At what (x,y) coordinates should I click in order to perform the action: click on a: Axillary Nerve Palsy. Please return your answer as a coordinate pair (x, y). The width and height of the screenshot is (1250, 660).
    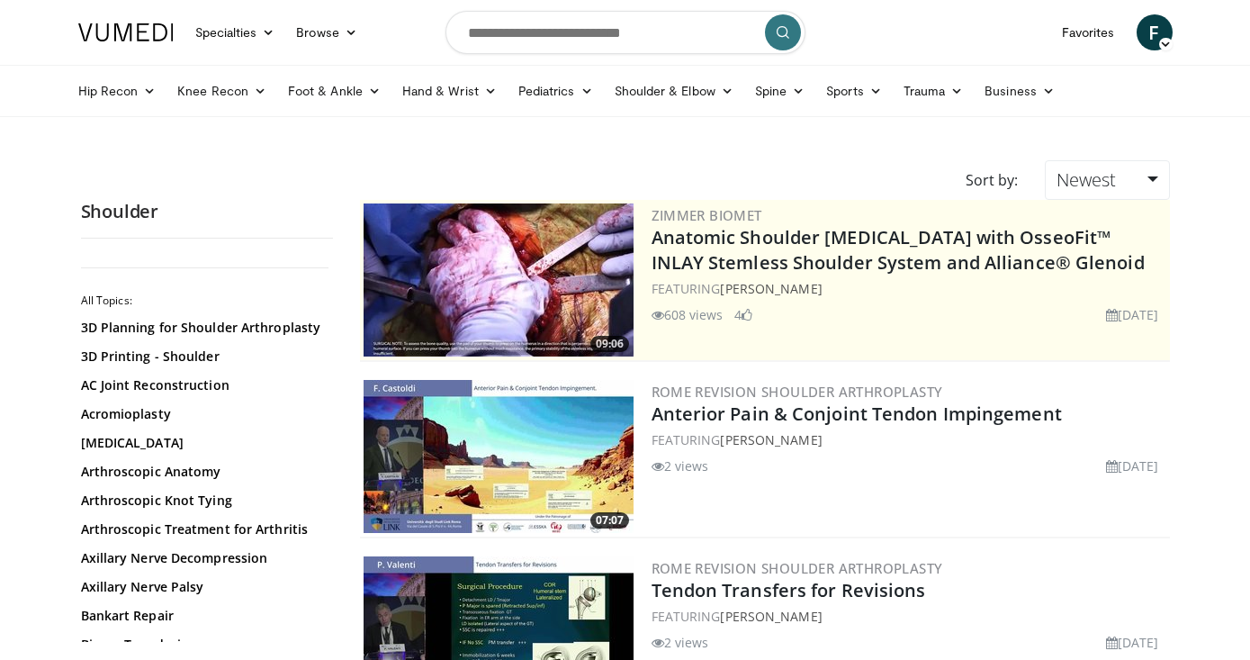
    Looking at the image, I should click on (203, 587).